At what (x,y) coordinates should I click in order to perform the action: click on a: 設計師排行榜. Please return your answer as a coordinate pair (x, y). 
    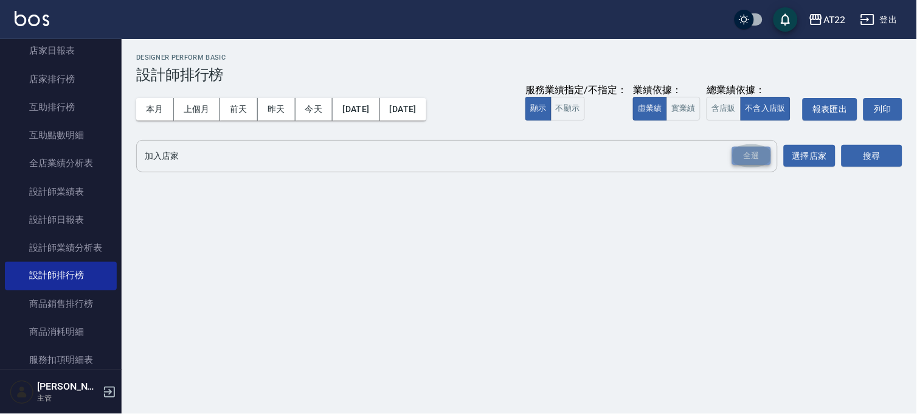
    Looking at the image, I should click on (61, 276).